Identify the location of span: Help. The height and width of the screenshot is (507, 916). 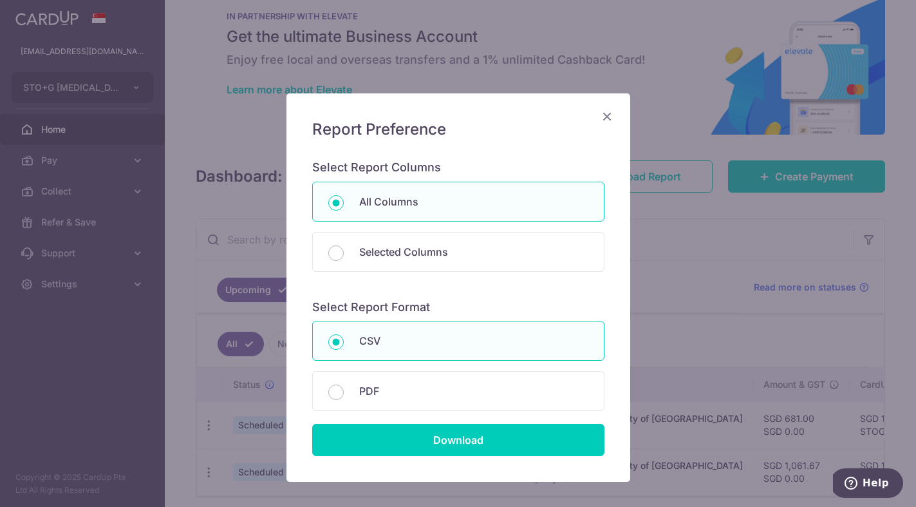
(42, 15).